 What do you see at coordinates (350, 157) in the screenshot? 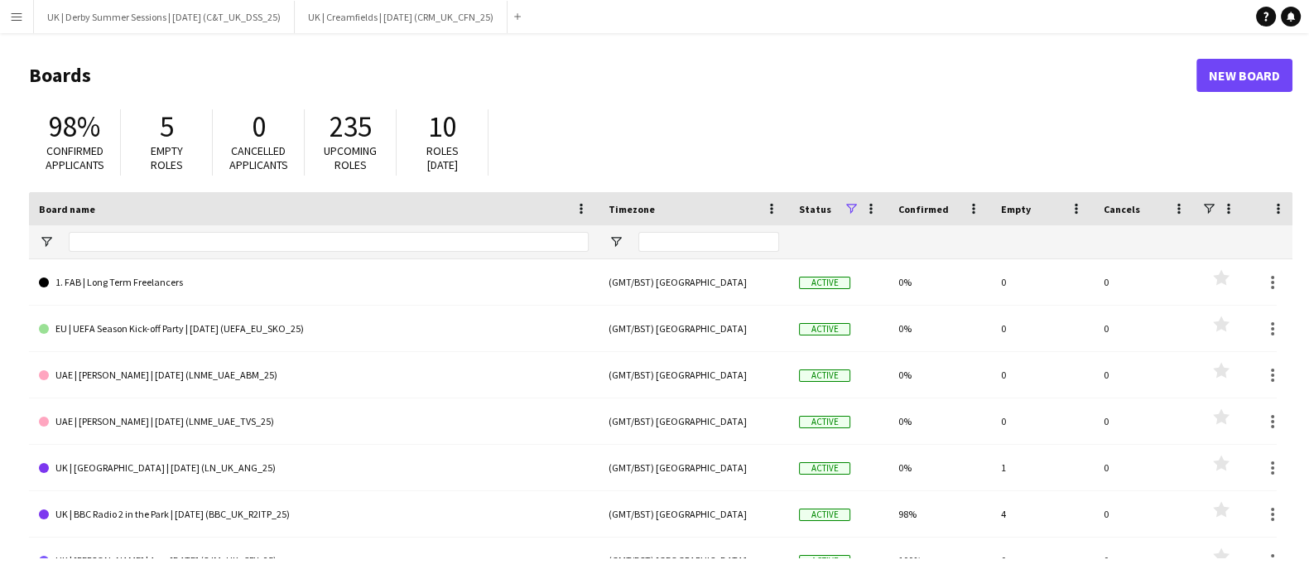
I see `span: Upcoming roles` at bounding box center [350, 157].